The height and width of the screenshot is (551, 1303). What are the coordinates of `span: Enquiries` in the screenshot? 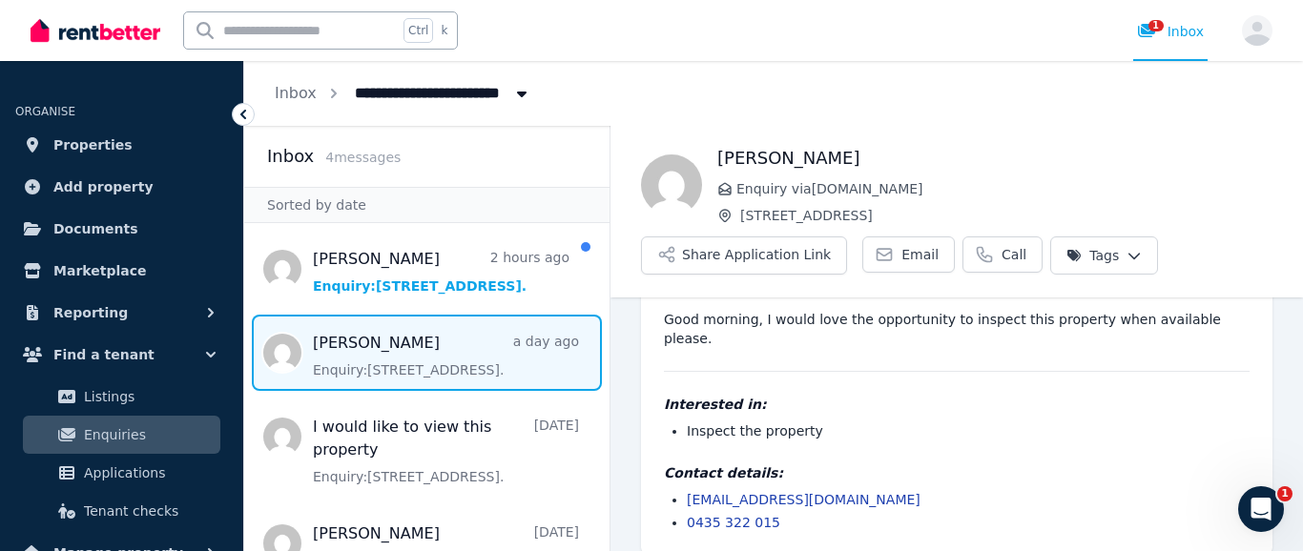 It's located at (148, 435).